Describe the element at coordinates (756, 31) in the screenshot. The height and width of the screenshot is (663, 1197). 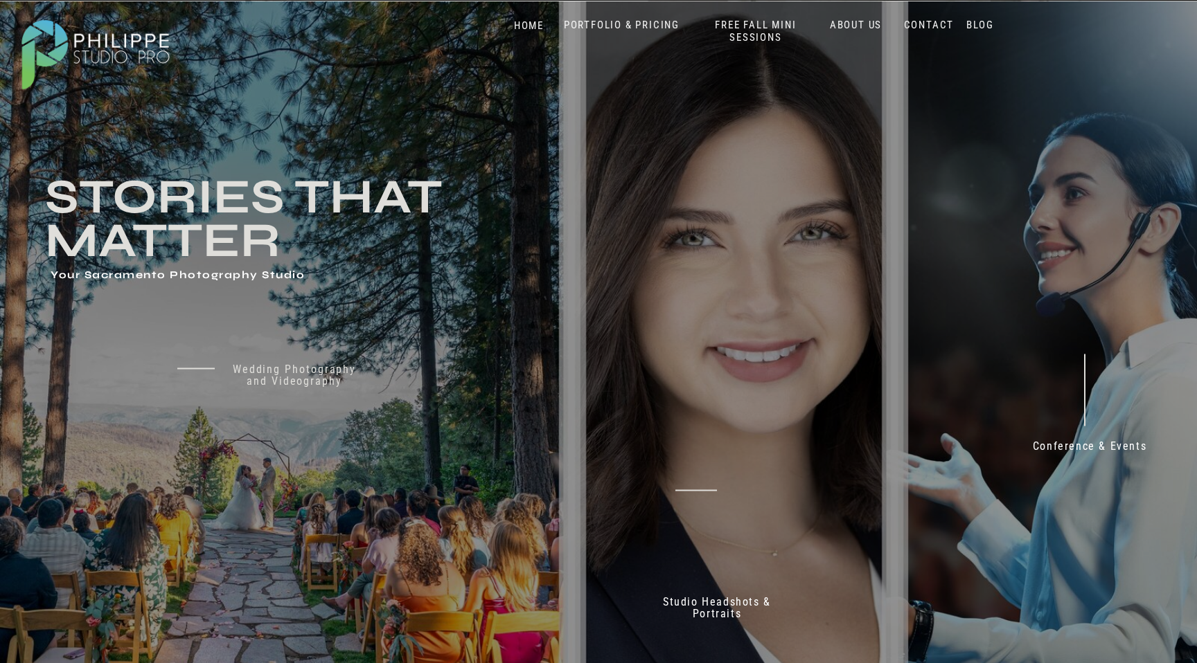
I see `nav: FREE FALL MINI SESSIONS` at that location.